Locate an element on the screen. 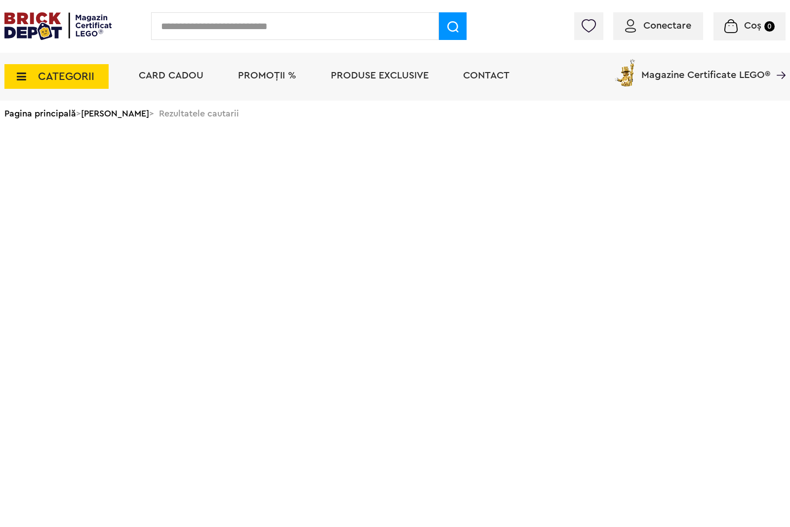  span: Coș is located at coordinates (752, 26).